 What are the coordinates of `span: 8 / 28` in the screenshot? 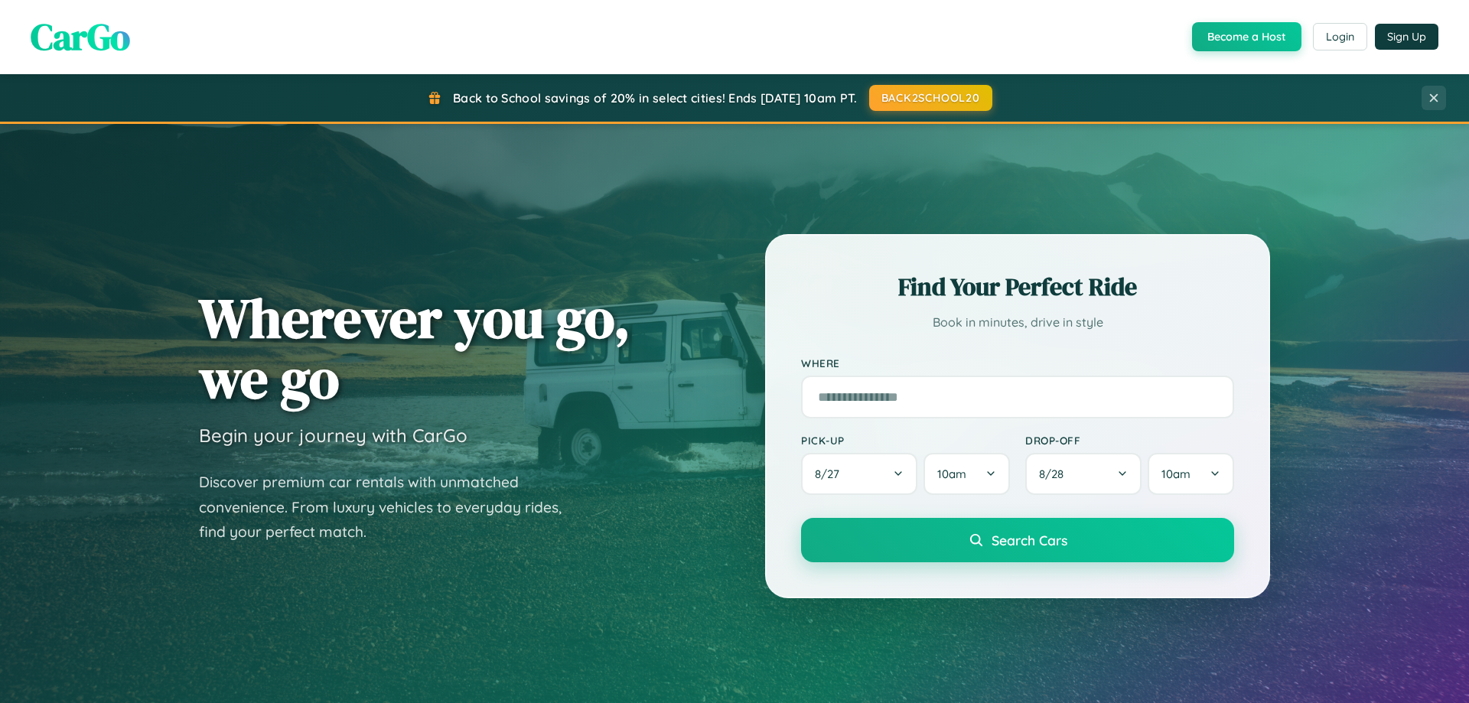 It's located at (1055, 473).